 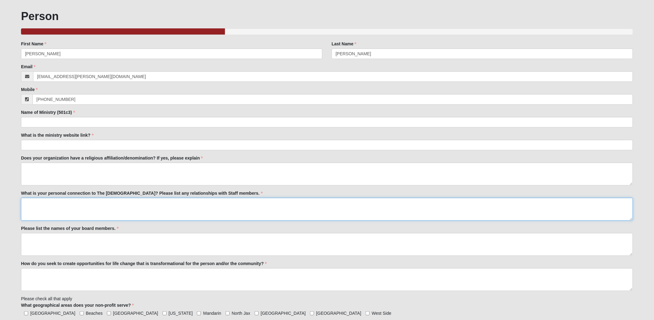 I want to click on label: Does your organization have a religious affiliation/denomination? If yes, please explain, so click(x=112, y=158).